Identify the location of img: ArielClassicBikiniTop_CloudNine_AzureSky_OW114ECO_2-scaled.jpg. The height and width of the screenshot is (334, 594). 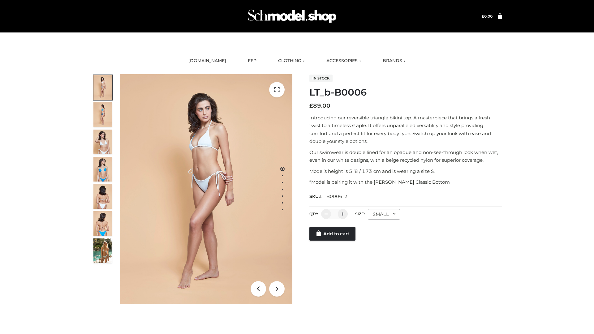
(103, 115).